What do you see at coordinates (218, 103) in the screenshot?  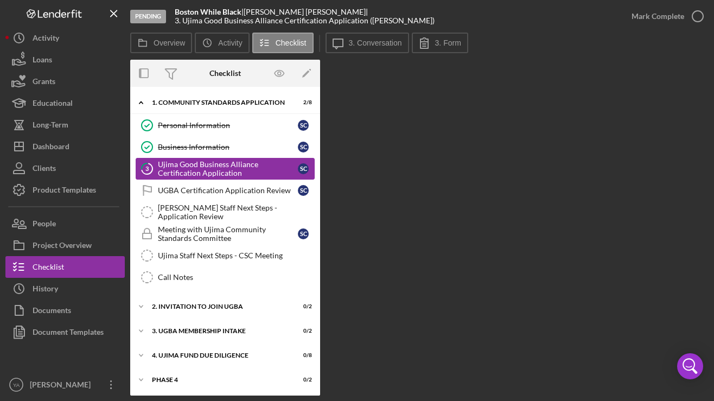 I see `div: 1. Community Standards Application` at bounding box center [218, 103].